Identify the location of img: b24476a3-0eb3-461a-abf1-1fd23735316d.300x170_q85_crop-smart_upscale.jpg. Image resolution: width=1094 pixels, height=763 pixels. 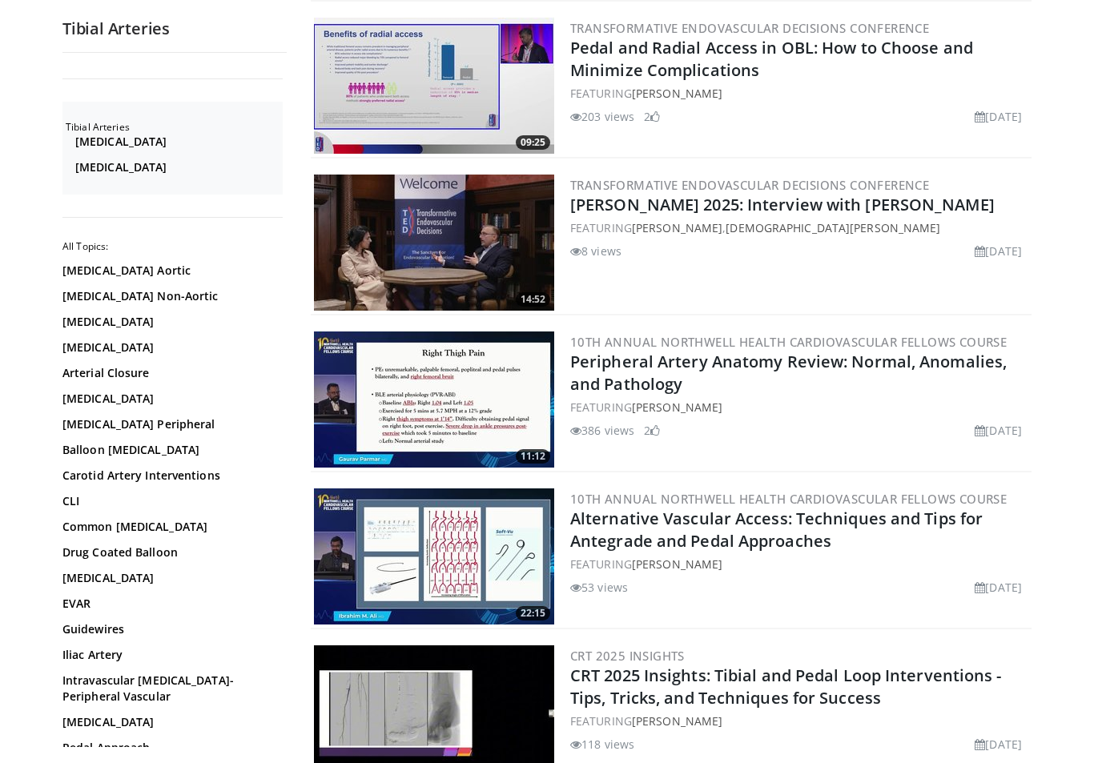
(434, 243).